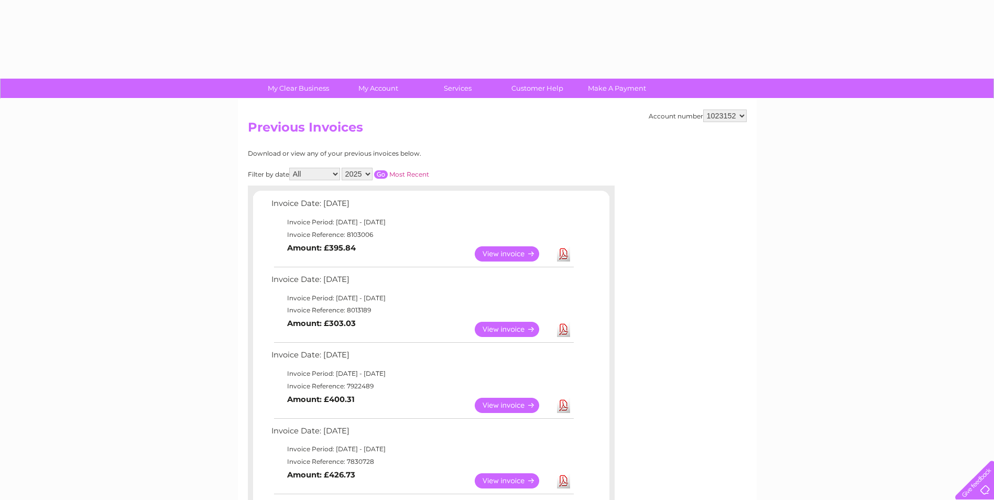  I want to click on td: Invoice Reference: 8013189, so click(422, 310).